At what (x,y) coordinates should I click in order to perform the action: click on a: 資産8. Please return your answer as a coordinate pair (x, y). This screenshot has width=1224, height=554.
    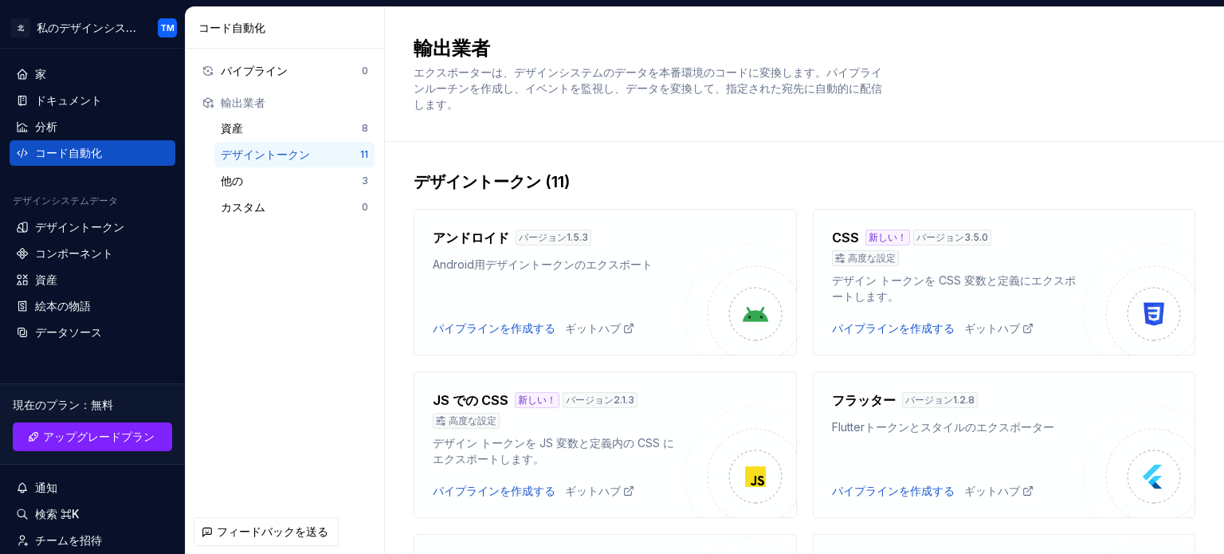
    Looking at the image, I should click on (294, 128).